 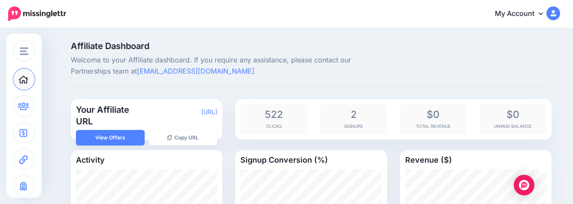 What do you see at coordinates (37, 14) in the screenshot?
I see `img: Missinglettr` at bounding box center [37, 14].